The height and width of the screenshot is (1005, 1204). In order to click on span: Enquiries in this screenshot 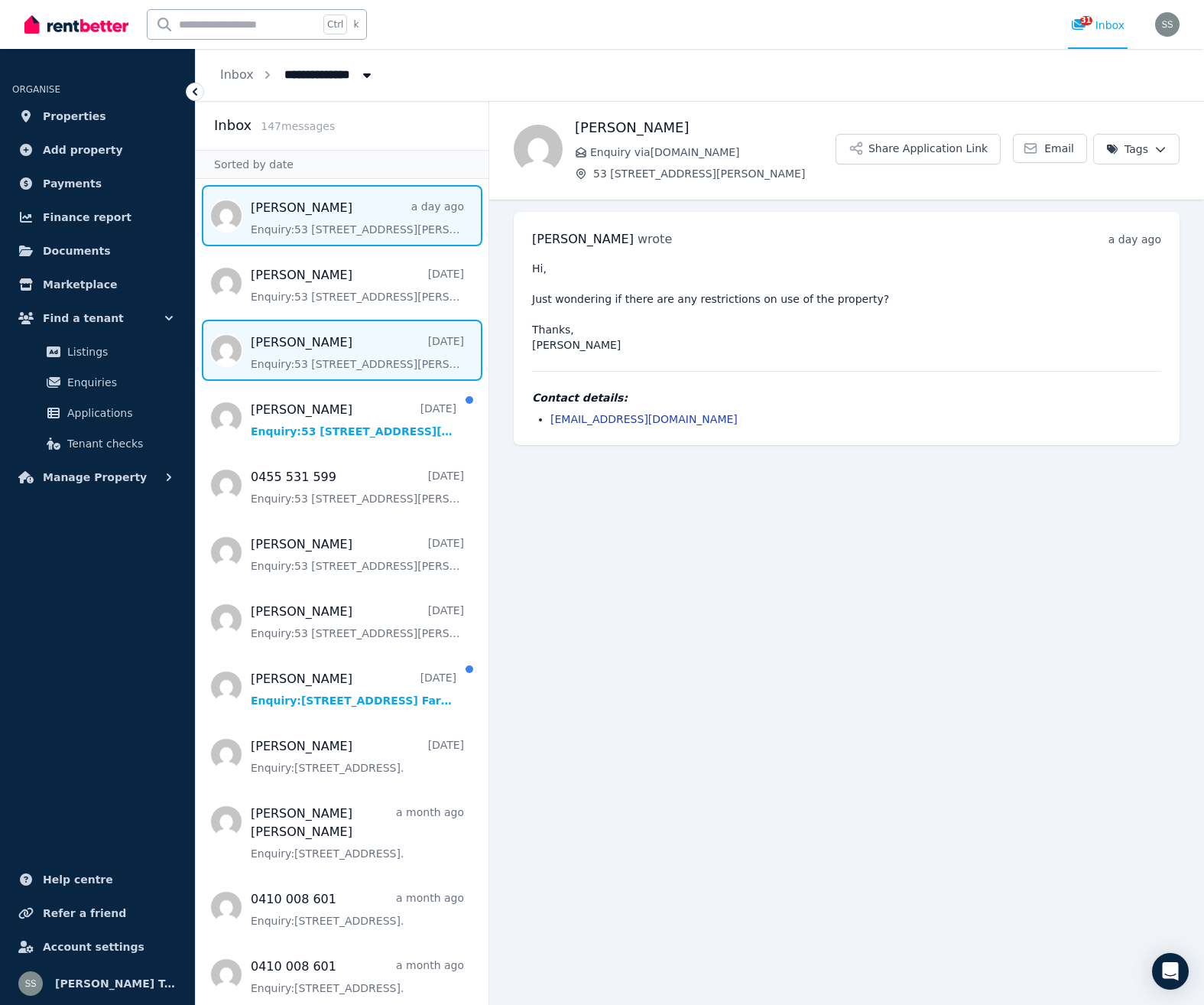, I will do `click(119, 382)`.